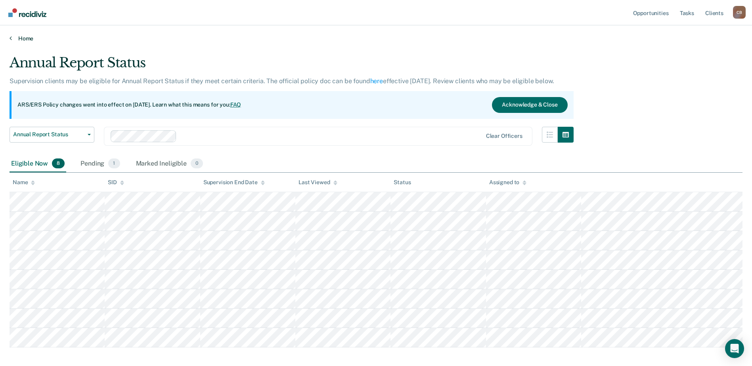  What do you see at coordinates (100, 164) in the screenshot?
I see `div: Pending1` at bounding box center [100, 164].